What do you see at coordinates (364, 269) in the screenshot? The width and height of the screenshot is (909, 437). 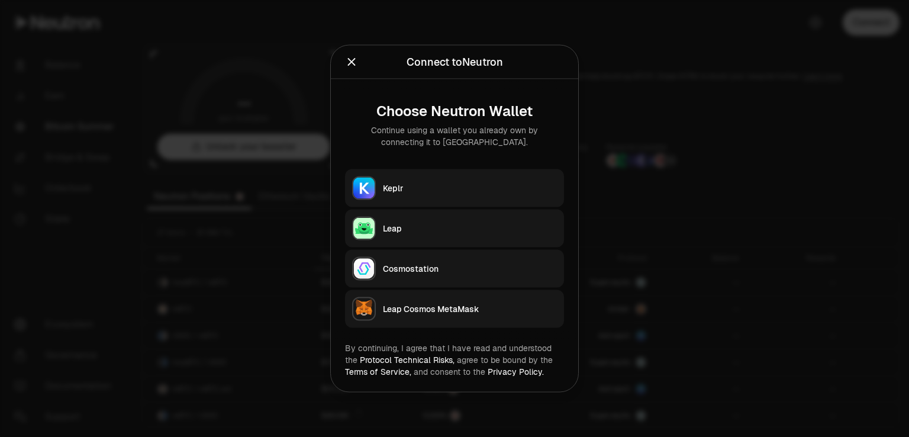 I see `img: Cosmostation` at bounding box center [364, 269].